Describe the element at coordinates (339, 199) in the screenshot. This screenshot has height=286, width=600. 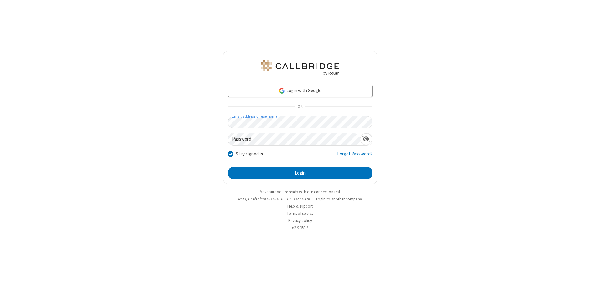
I see `button: Login to another company` at that location.